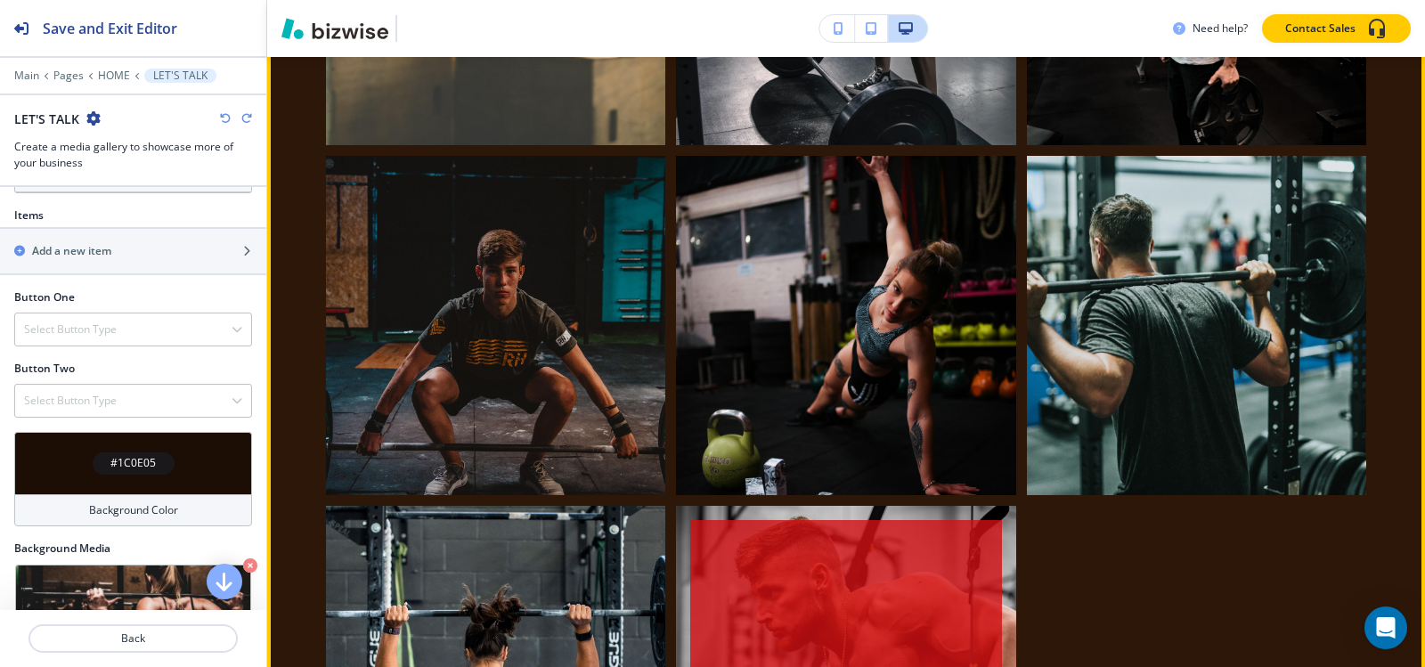 The image size is (1425, 667). Describe the element at coordinates (27, 76) in the screenshot. I see `button: Main` at that location.